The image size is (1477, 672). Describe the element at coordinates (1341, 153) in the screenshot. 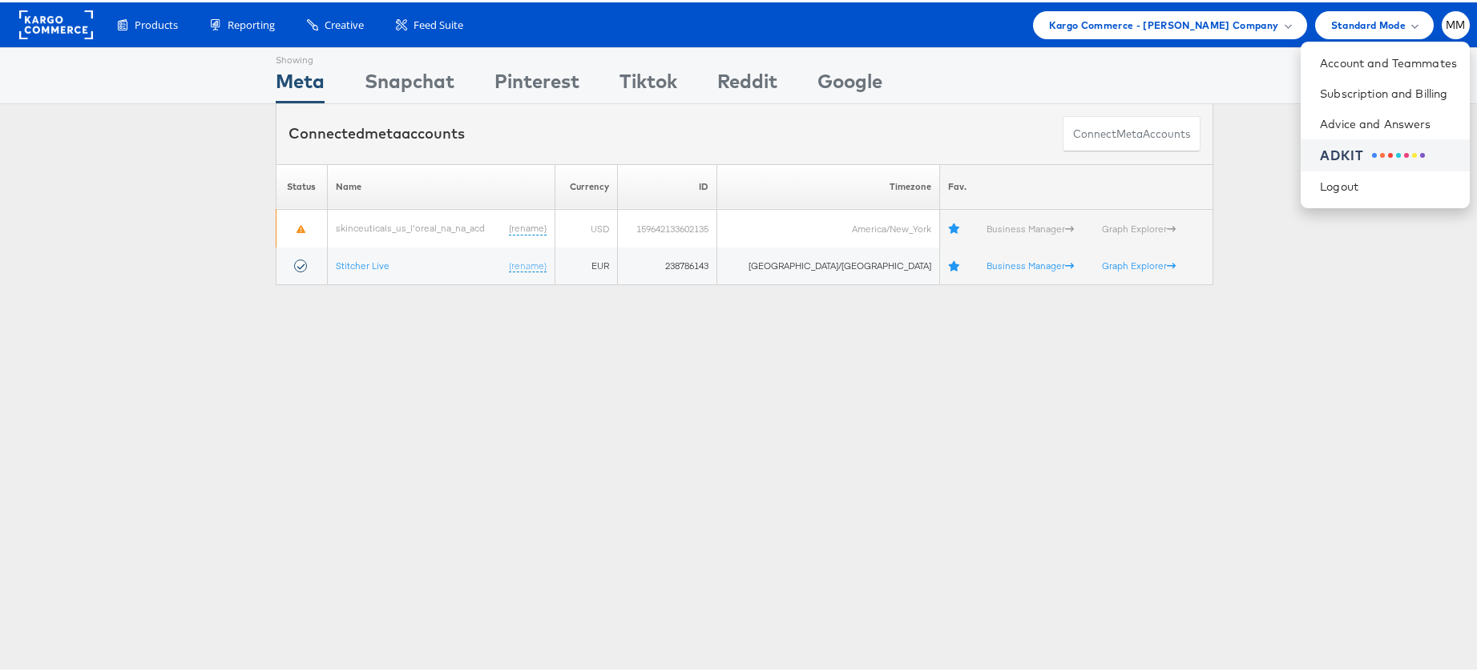

I see `div: ADKIT` at that location.